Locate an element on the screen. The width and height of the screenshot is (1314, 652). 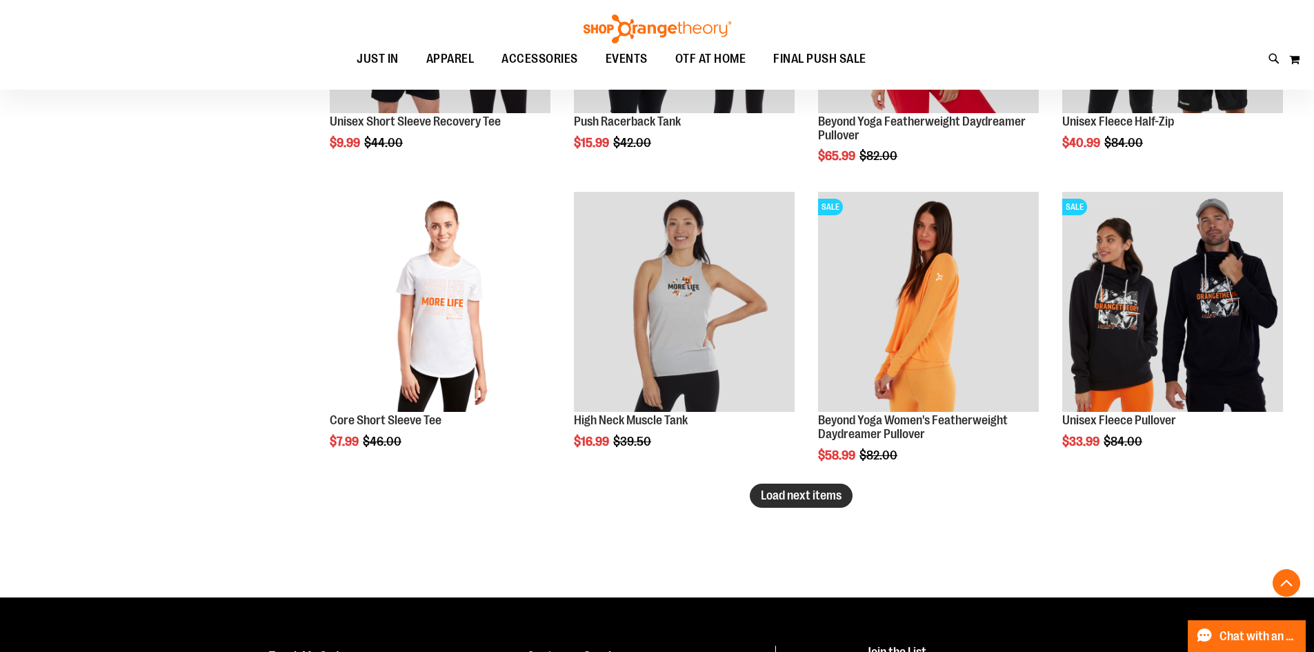
span: $15.99 is located at coordinates (593, 143).